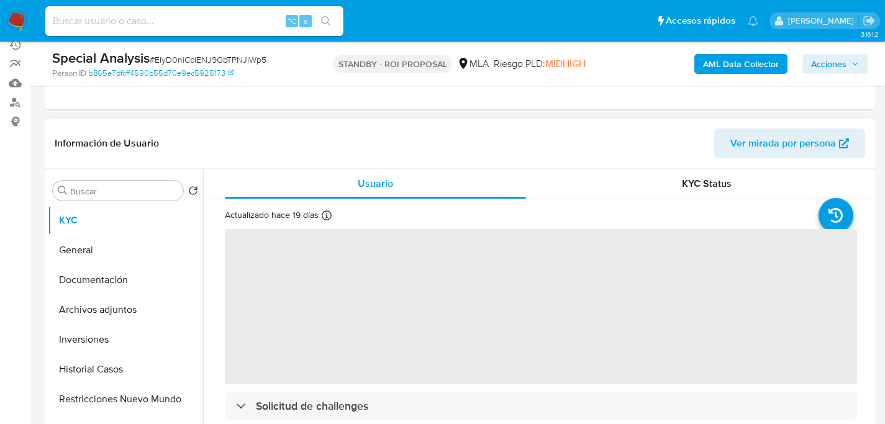 The height and width of the screenshot is (424, 885). I want to click on span: MIDHIGH, so click(565, 63).